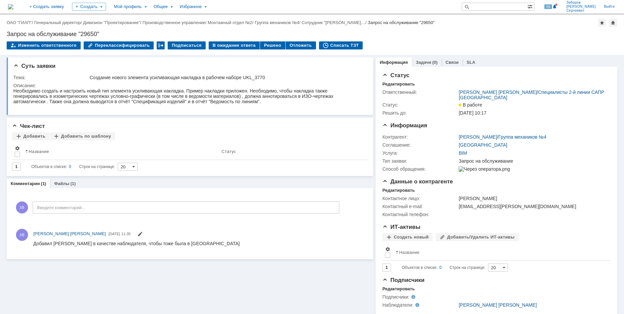 This screenshot has width=624, height=314. I want to click on div: Контактный e-mail:, so click(420, 206).